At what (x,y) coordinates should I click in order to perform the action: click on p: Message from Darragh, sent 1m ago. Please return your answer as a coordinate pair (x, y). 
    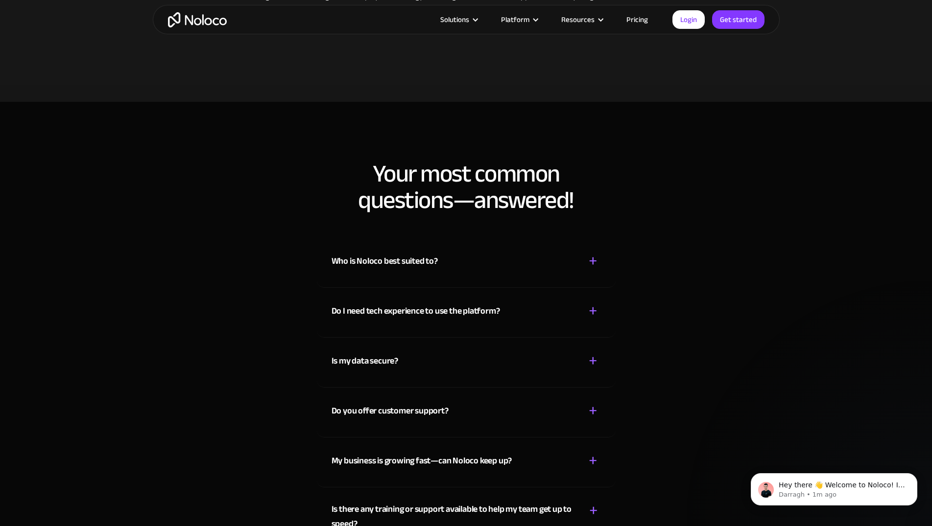
    Looking at the image, I should click on (106, 42).